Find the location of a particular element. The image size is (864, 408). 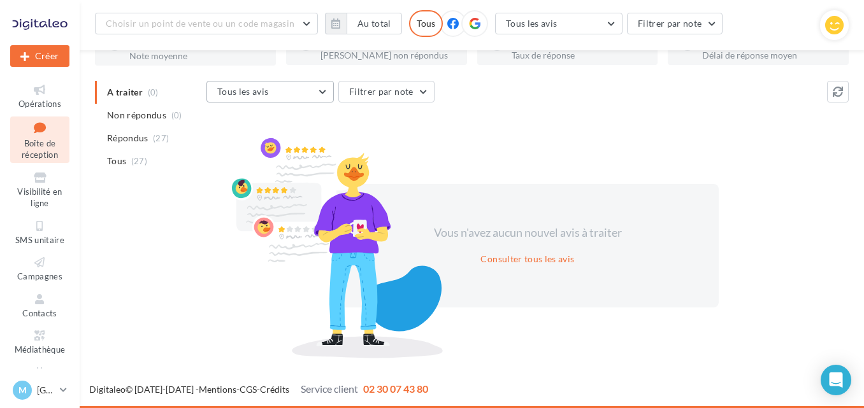

a: CGS is located at coordinates (248, 389).